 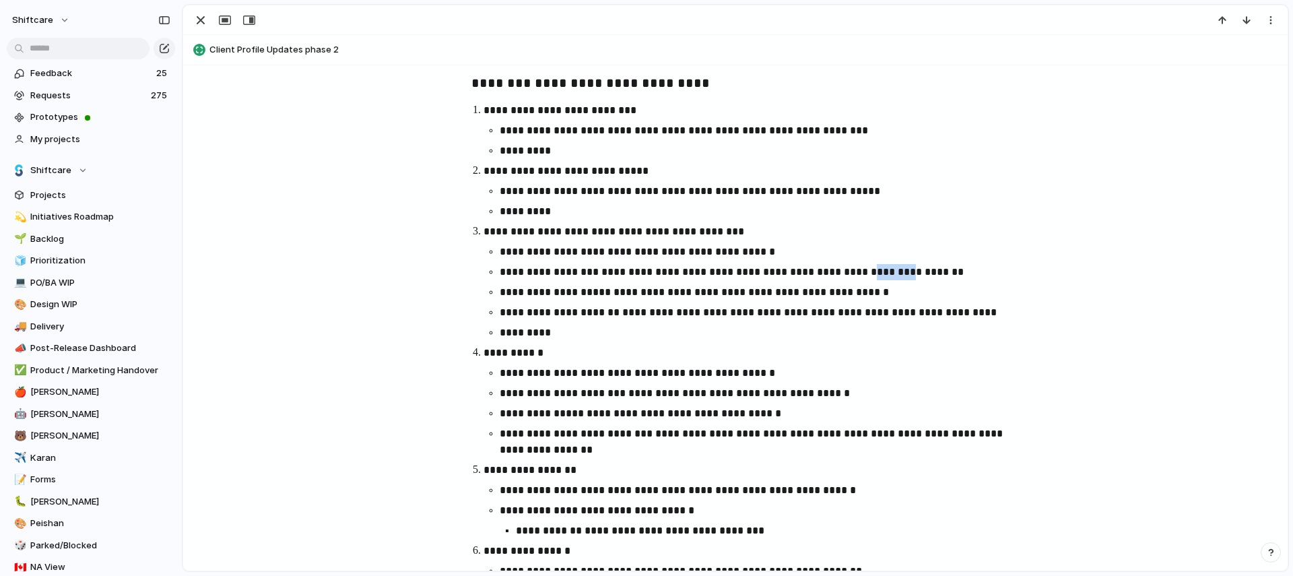 What do you see at coordinates (91, 139) in the screenshot?
I see `a: My projects` at bounding box center [91, 139].